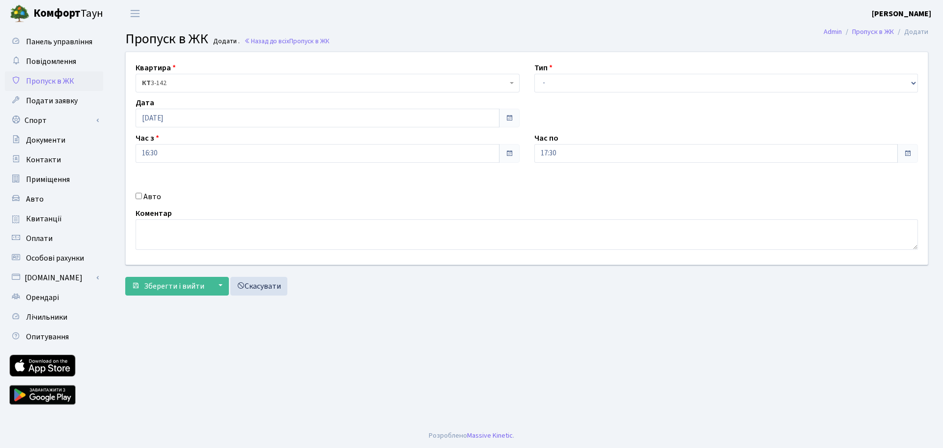 The height and width of the screenshot is (448, 943). What do you see at coordinates (39, 238) in the screenshot?
I see `span: Оплати` at bounding box center [39, 238].